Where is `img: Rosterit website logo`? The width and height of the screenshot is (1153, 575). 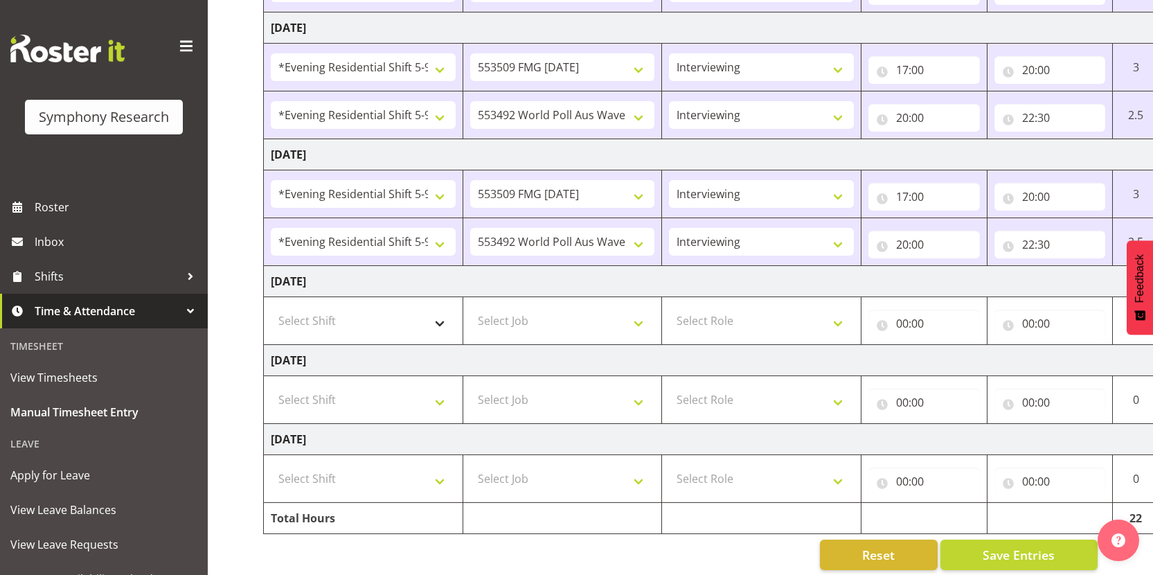
img: Rosterit website logo is located at coordinates (67, 48).